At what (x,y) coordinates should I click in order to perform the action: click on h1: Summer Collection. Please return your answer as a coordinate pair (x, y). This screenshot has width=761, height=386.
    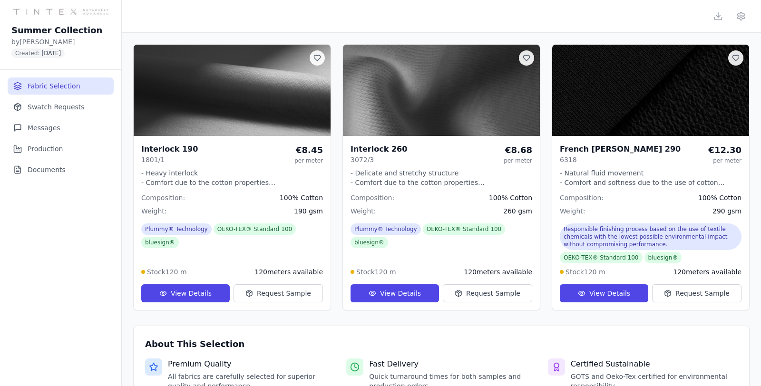
    Looking at the image, I should click on (57, 30).